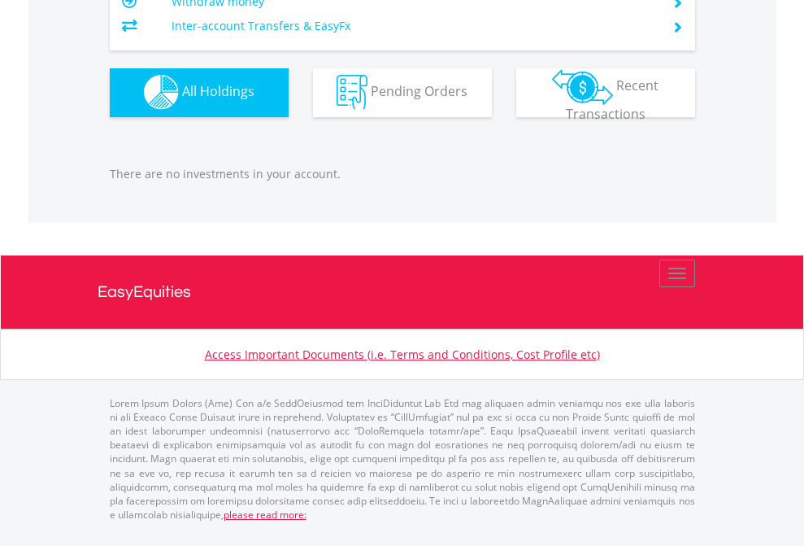 The image size is (804, 546). Describe the element at coordinates (218, 91) in the screenshot. I see `span: All Holdings` at that location.